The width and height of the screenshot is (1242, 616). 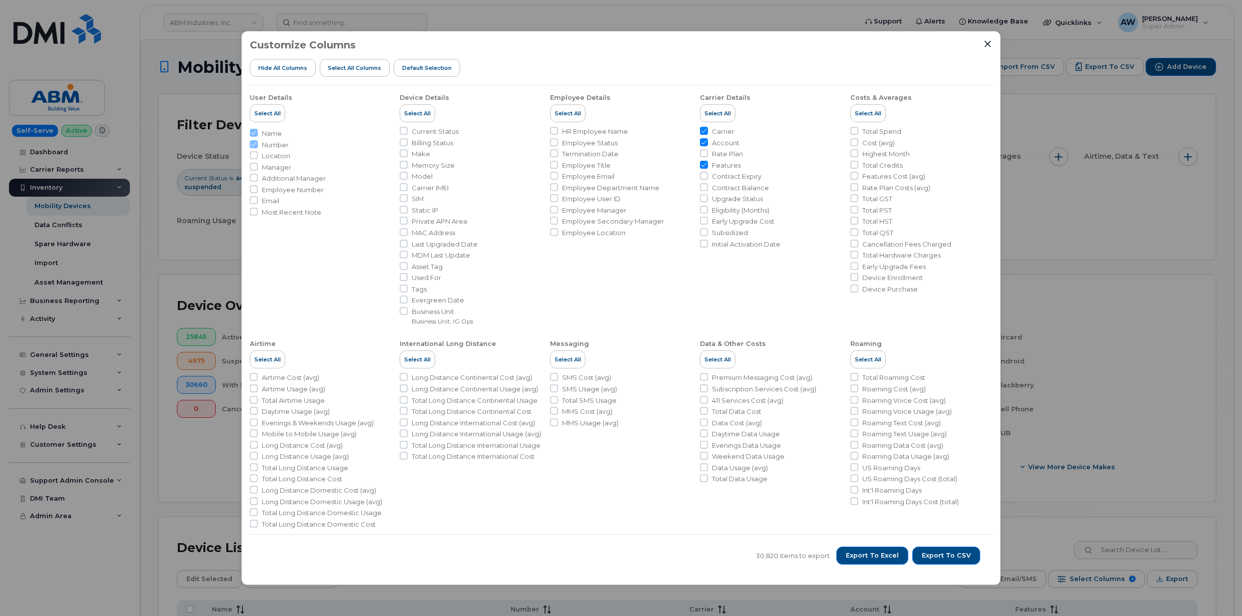 What do you see at coordinates (594, 210) in the screenshot?
I see `span: Employee Manager` at bounding box center [594, 210].